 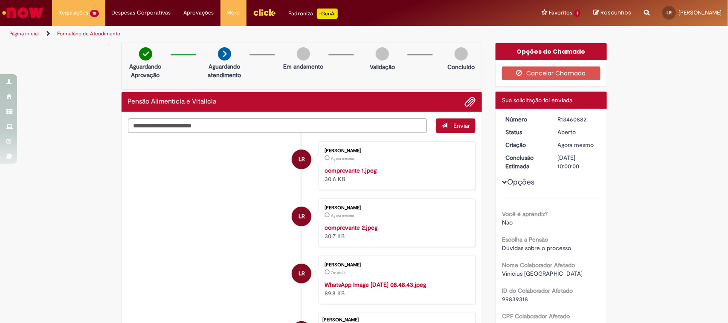 What do you see at coordinates (243, 34) in the screenshot?
I see `ul: Trilhas de página` at bounding box center [243, 34].